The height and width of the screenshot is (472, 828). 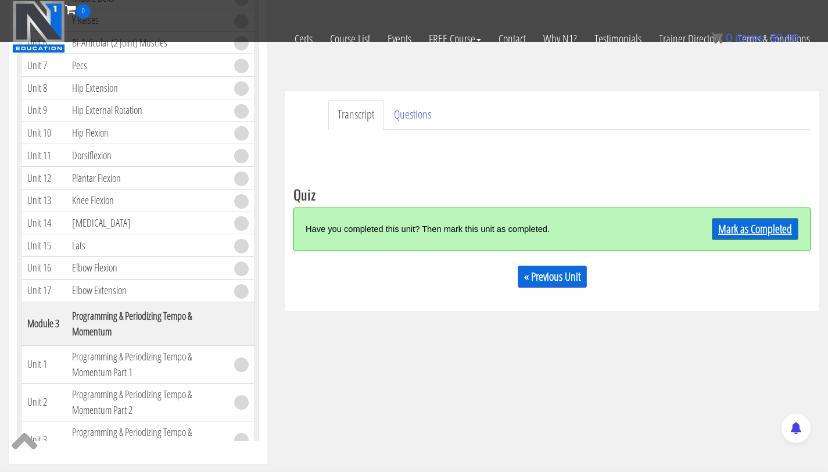 I want to click on td: Programming & Periodizing Tempo & Momentum Part 3, so click(x=147, y=439).